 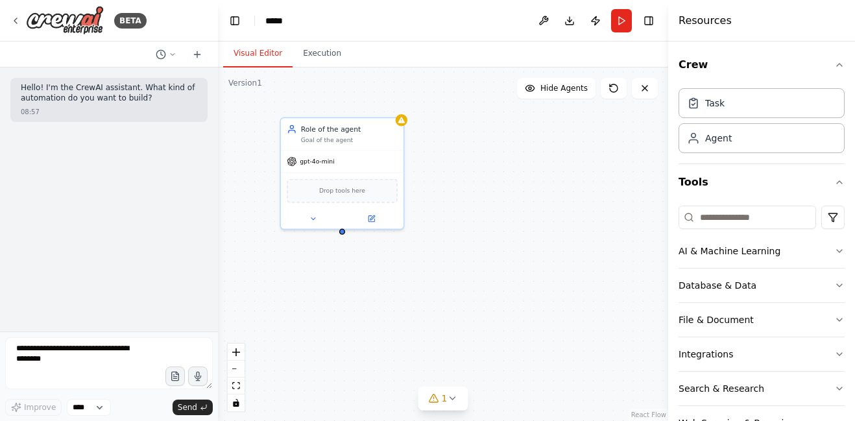 What do you see at coordinates (721, 388) in the screenshot?
I see `div: Search & Research` at bounding box center [721, 388].